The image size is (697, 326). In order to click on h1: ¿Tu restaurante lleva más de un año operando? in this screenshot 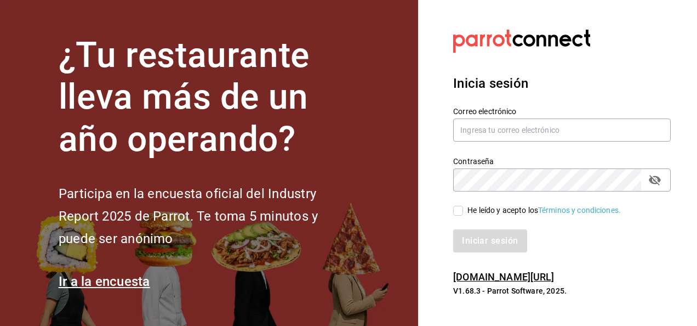, I will do `click(207, 98)`.